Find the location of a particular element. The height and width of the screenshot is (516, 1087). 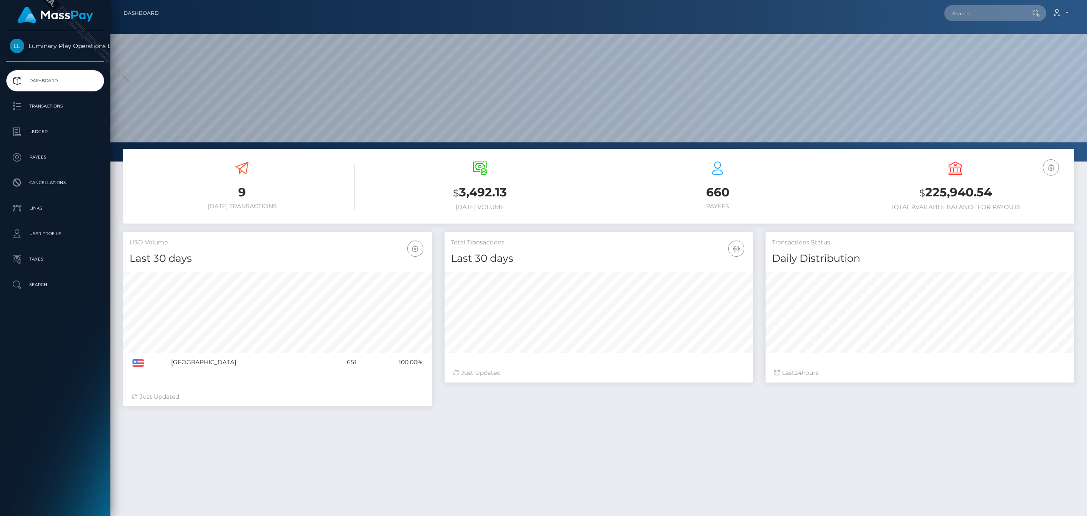

a: Search is located at coordinates (55, 285).